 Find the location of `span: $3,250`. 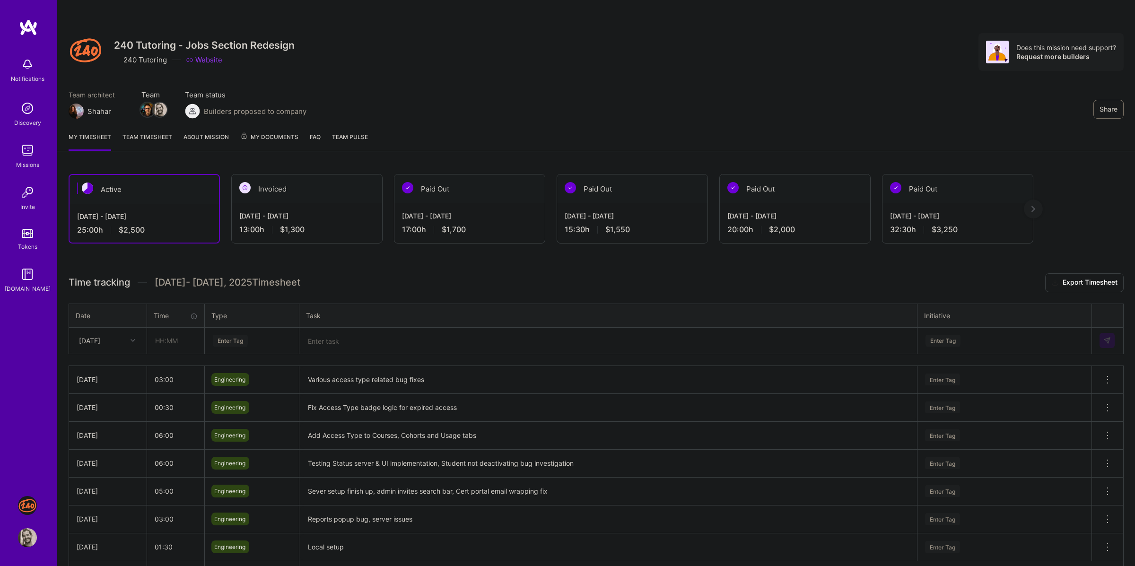

span: $3,250 is located at coordinates (944, 229).